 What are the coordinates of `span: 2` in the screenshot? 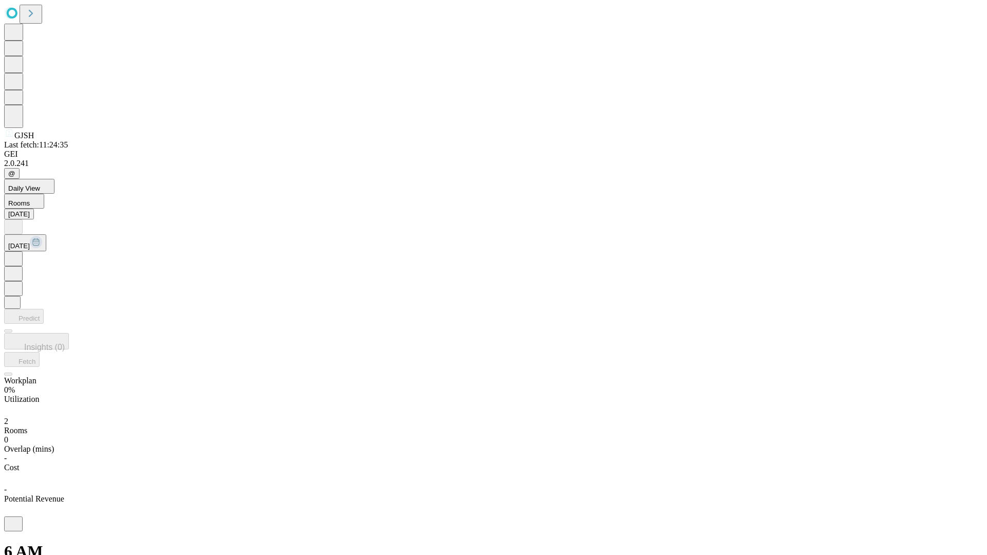 It's located at (6, 421).